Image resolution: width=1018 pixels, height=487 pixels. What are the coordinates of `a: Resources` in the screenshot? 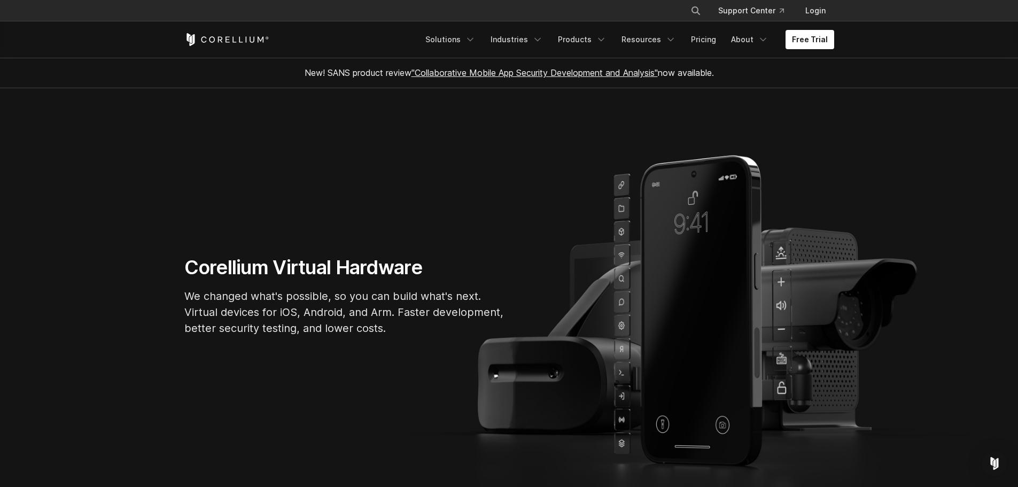 It's located at (649, 40).